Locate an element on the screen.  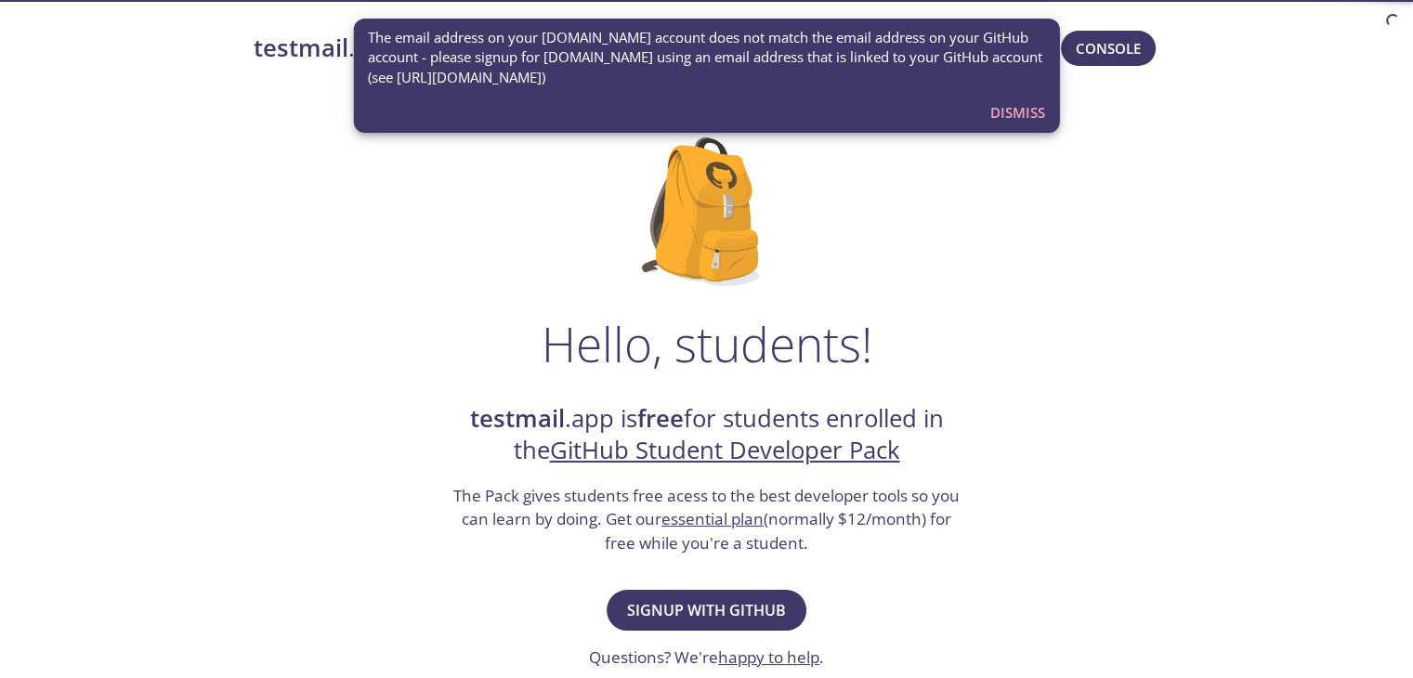
h1: Hello, students! is located at coordinates (707, 344).